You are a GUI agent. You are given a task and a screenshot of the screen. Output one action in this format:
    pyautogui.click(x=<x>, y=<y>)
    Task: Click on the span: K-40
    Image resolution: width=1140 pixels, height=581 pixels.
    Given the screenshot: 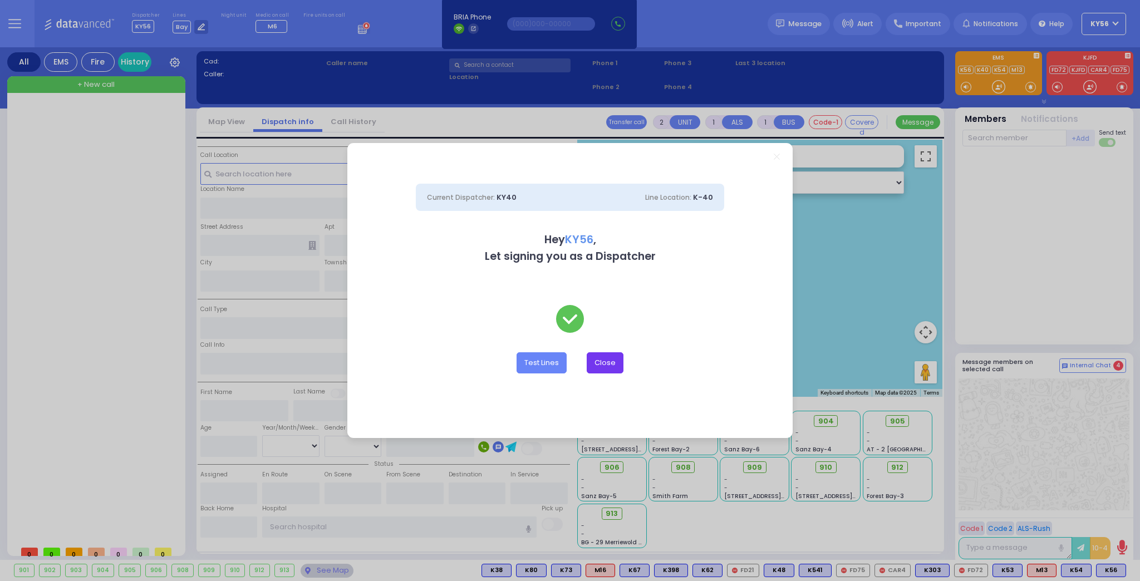 What is the action you would take?
    pyautogui.click(x=703, y=197)
    